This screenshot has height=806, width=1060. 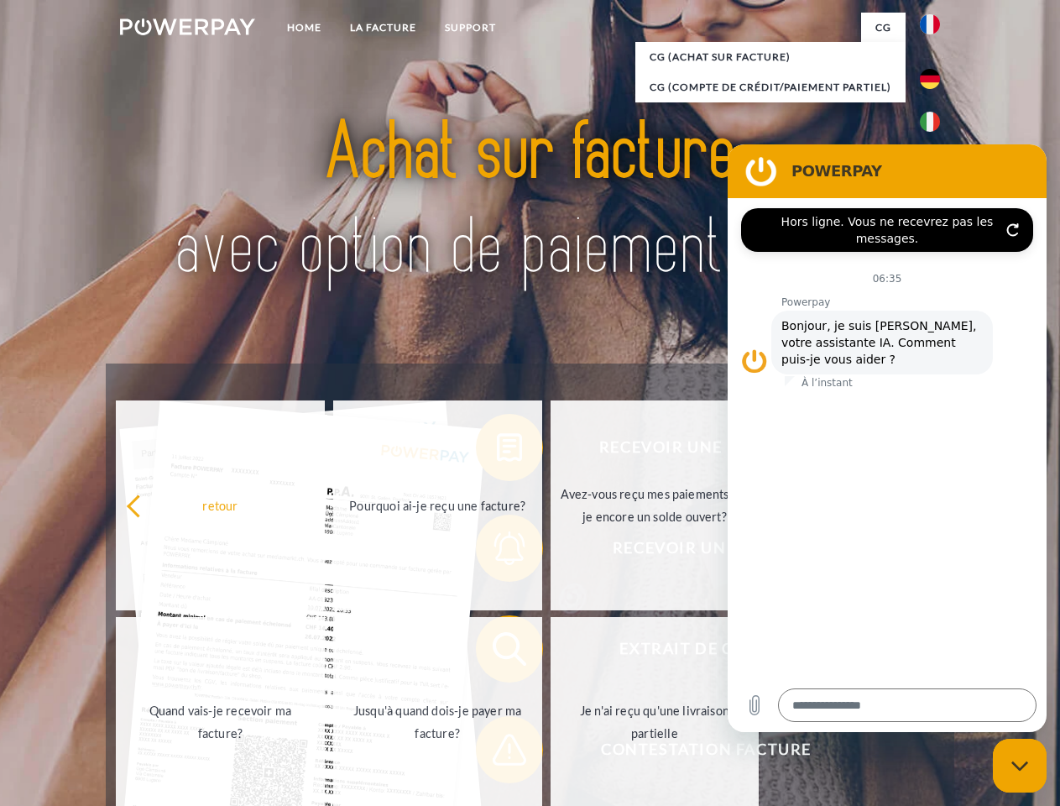 I want to click on a: LA FACTURE, so click(x=383, y=28).